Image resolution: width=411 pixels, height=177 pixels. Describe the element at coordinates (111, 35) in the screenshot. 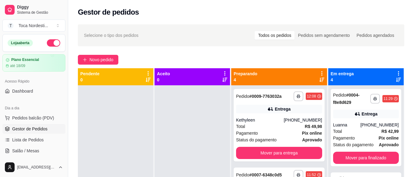

I see `span: Selecione o tipo dos pedidos` at that location.